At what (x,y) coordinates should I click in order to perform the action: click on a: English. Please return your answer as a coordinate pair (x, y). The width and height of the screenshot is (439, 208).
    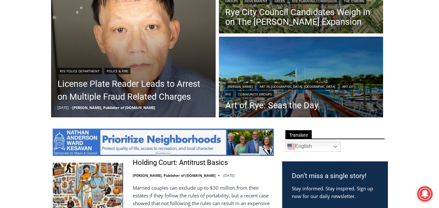
    Looking at the image, I should click on (313, 146).